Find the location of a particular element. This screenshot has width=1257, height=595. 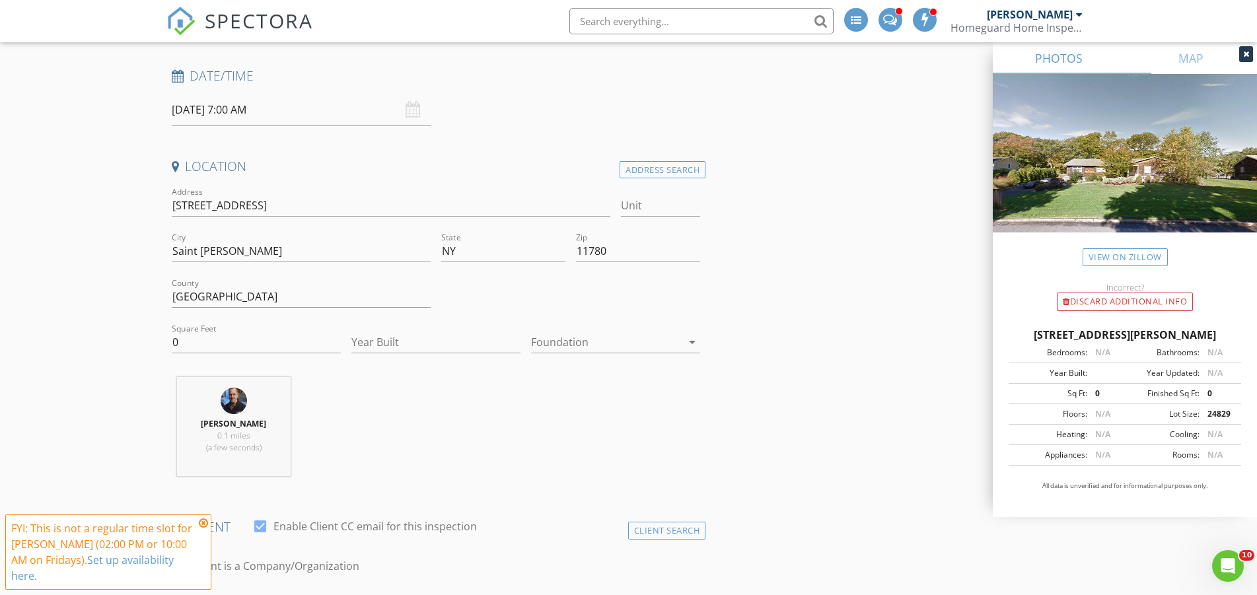

span: 10 is located at coordinates (1246, 556).